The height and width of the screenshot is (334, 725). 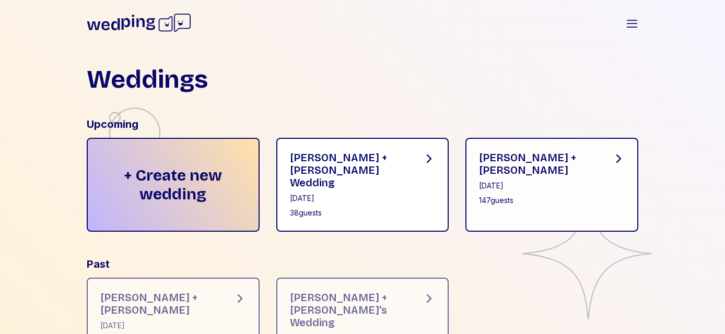 I want to click on div: Upcoming, so click(x=362, y=124).